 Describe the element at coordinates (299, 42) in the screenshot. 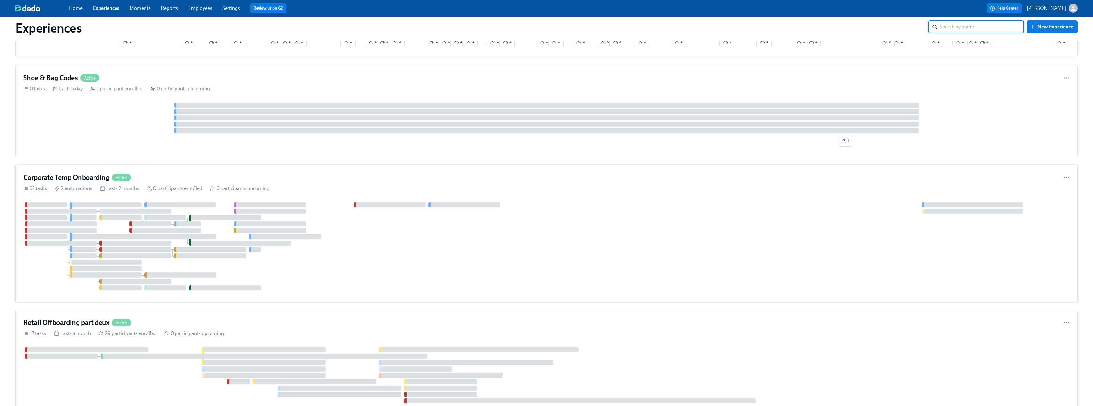

I see `span: 5` at that location.